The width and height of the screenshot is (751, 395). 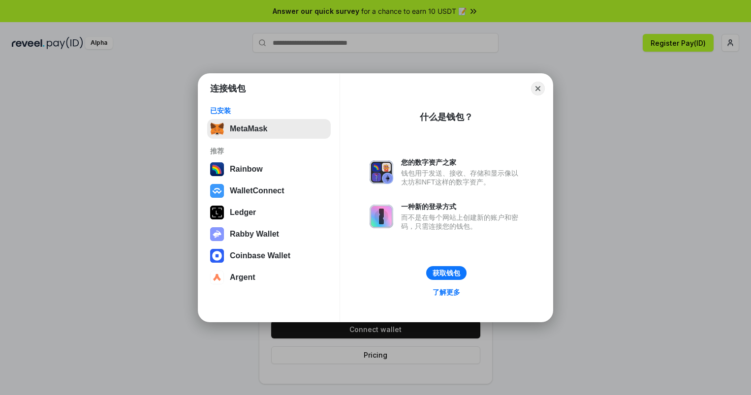 What do you see at coordinates (447, 273) in the screenshot?
I see `div: 获取钱包` at bounding box center [447, 273].